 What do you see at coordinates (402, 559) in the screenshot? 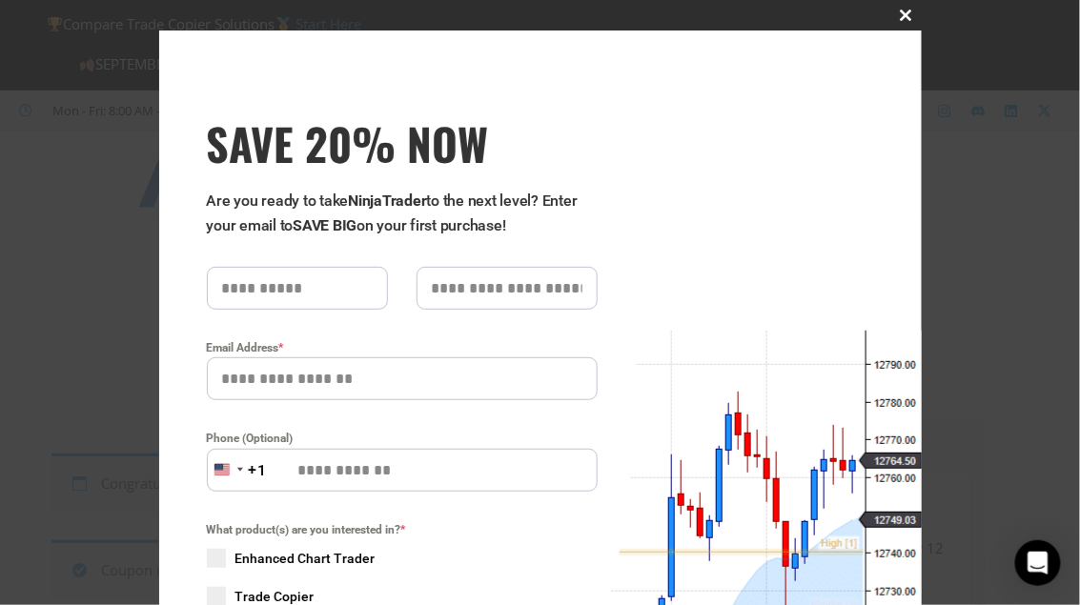
I see `label: Enhanced Chart Trader` at bounding box center [402, 559].